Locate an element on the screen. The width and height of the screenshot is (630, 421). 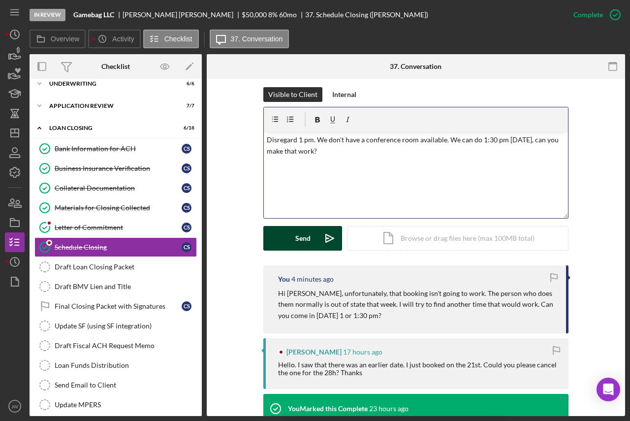
div: Materials for Closing Collected is located at coordinates (118, 208).